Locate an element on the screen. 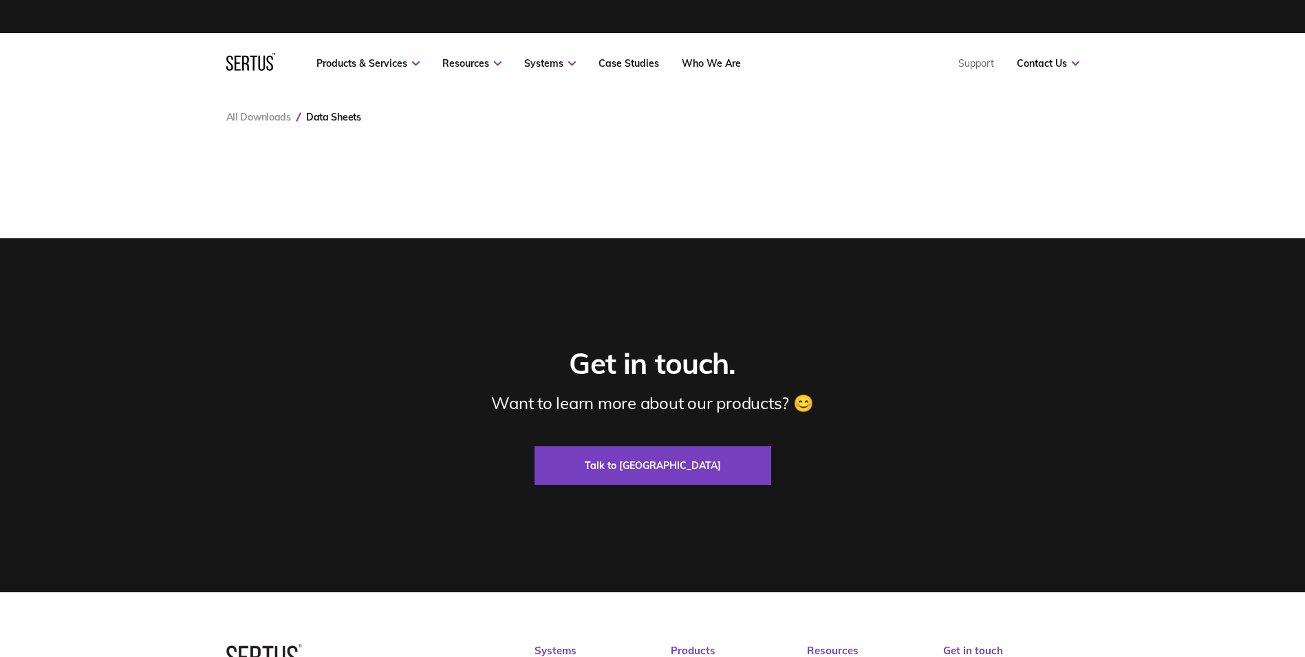 This screenshot has height=657, width=1305. a: Who We Are is located at coordinates (712, 63).